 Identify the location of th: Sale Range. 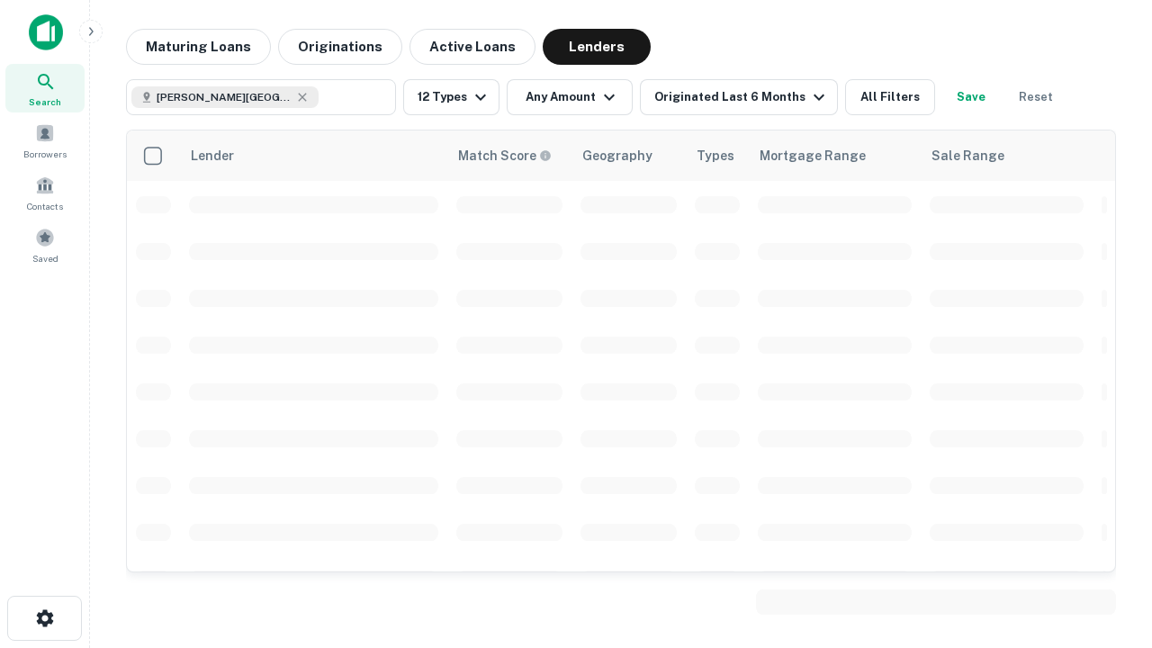
(1007, 156).